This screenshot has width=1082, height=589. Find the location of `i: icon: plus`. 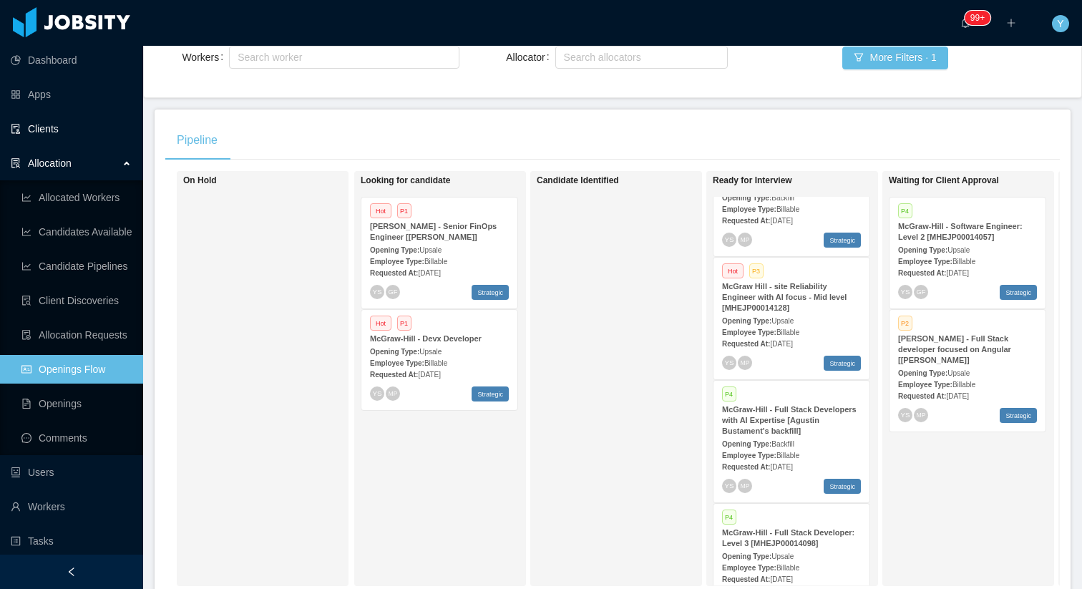

i: icon: plus is located at coordinates (1011, 23).